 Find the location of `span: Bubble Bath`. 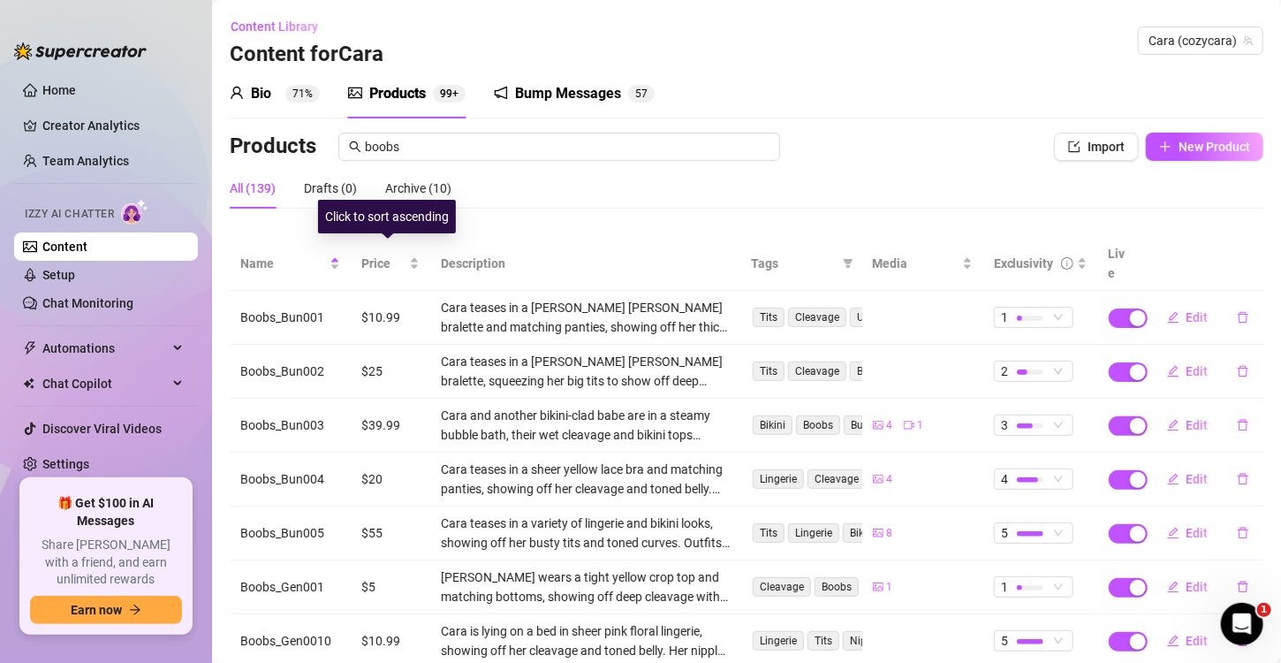

span: Bubble Bath is located at coordinates (879, 425).